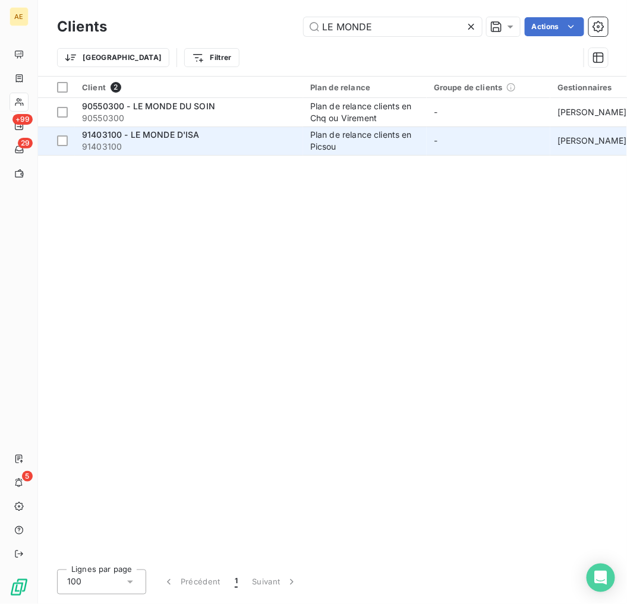 The image size is (627, 604). What do you see at coordinates (94, 87) in the screenshot?
I see `span: Client` at bounding box center [94, 87].